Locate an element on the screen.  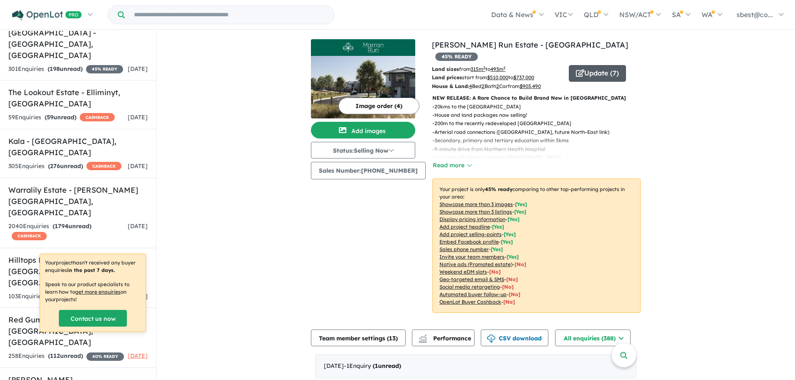
span: 59 is located at coordinates (50, 117).